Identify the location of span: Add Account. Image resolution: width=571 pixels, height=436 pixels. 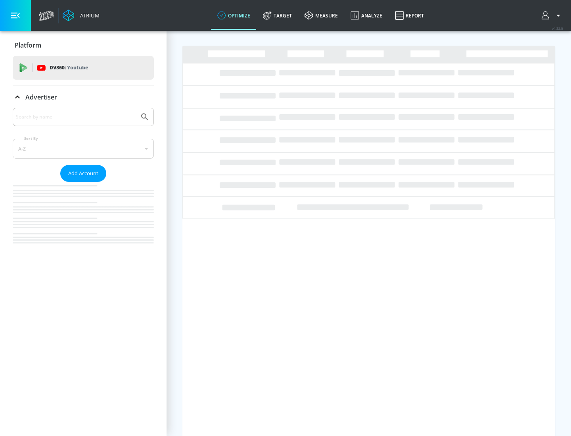
(83, 173).